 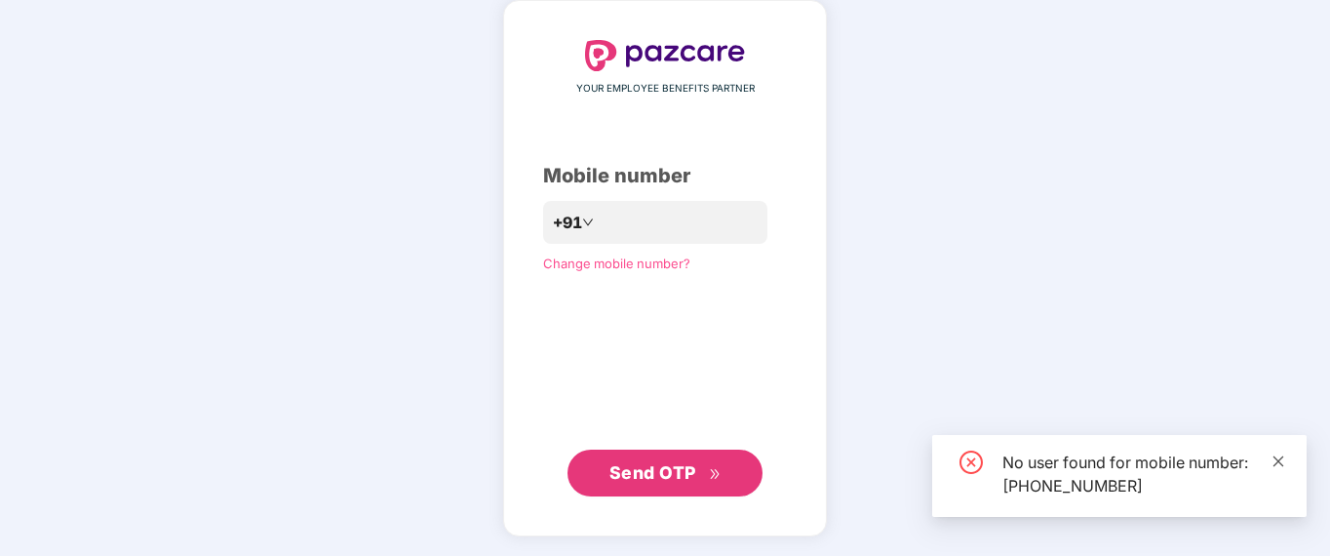 What do you see at coordinates (588, 222) in the screenshot?
I see `span: down` at bounding box center [588, 222].